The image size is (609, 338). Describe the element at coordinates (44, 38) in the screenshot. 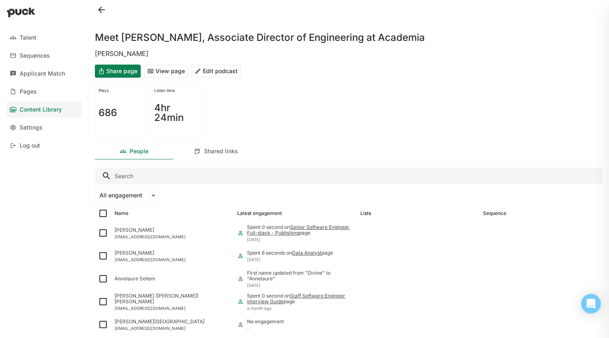

I see `a: Talent` at that location.